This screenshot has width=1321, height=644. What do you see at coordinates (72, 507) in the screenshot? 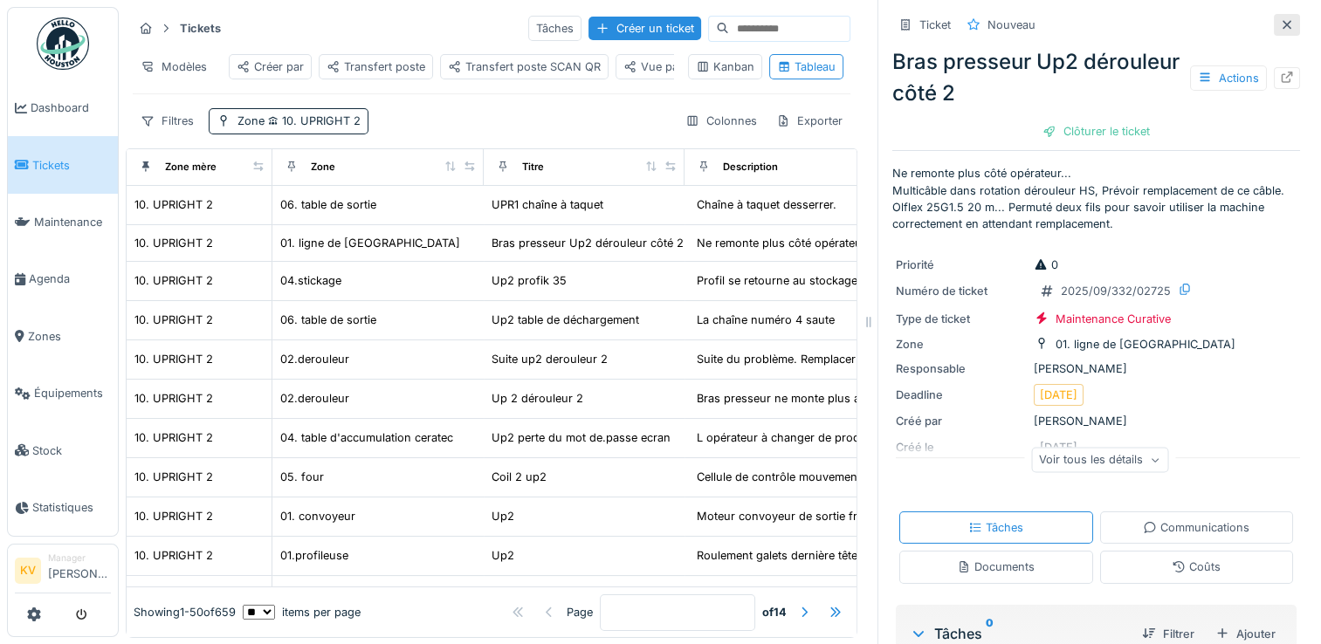
I see `span: Statistiques` at bounding box center [72, 507].